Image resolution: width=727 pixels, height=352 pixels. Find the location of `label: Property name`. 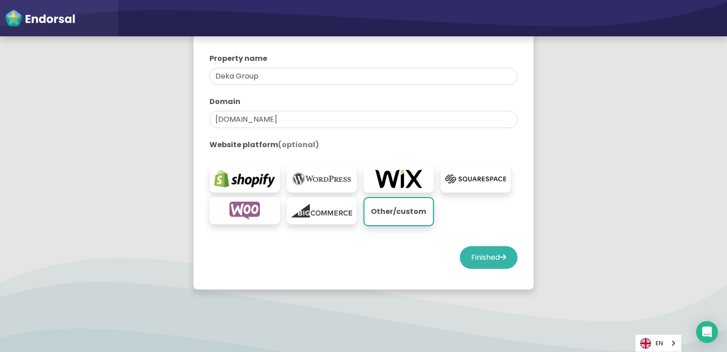

label: Property name is located at coordinates (364, 59).